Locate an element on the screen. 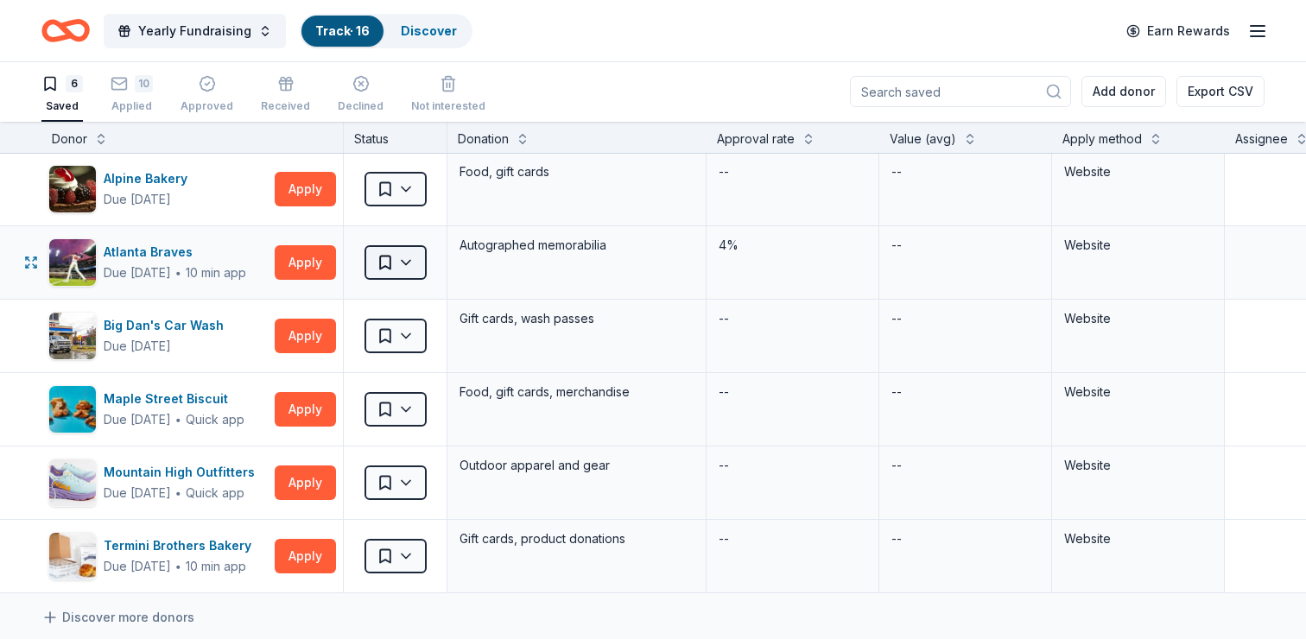 This screenshot has height=639, width=1306. div: 4% is located at coordinates (792, 245).